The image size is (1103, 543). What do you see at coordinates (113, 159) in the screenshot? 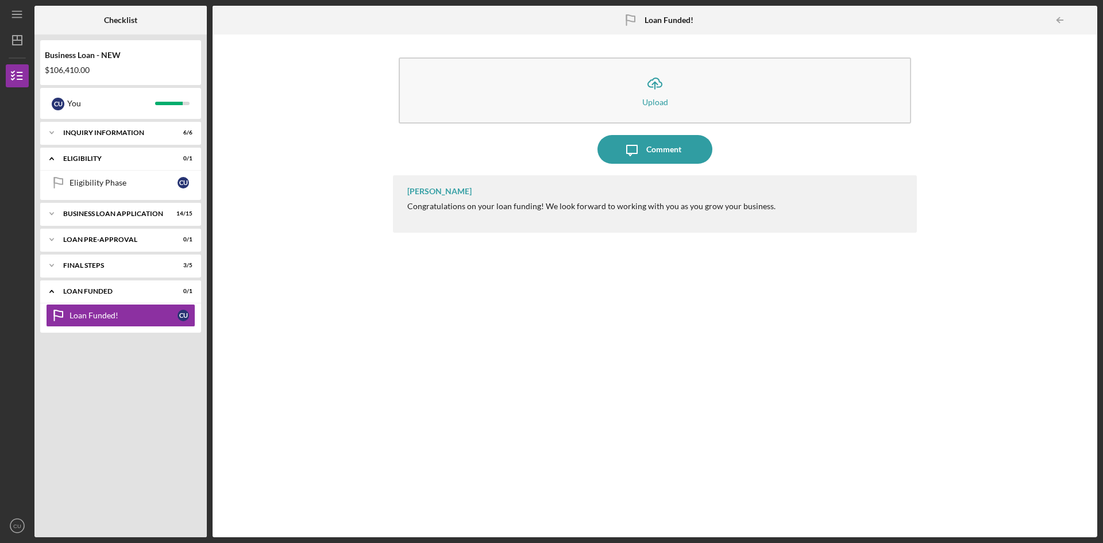
I see `div: ELIGIBILITY` at bounding box center [113, 159].